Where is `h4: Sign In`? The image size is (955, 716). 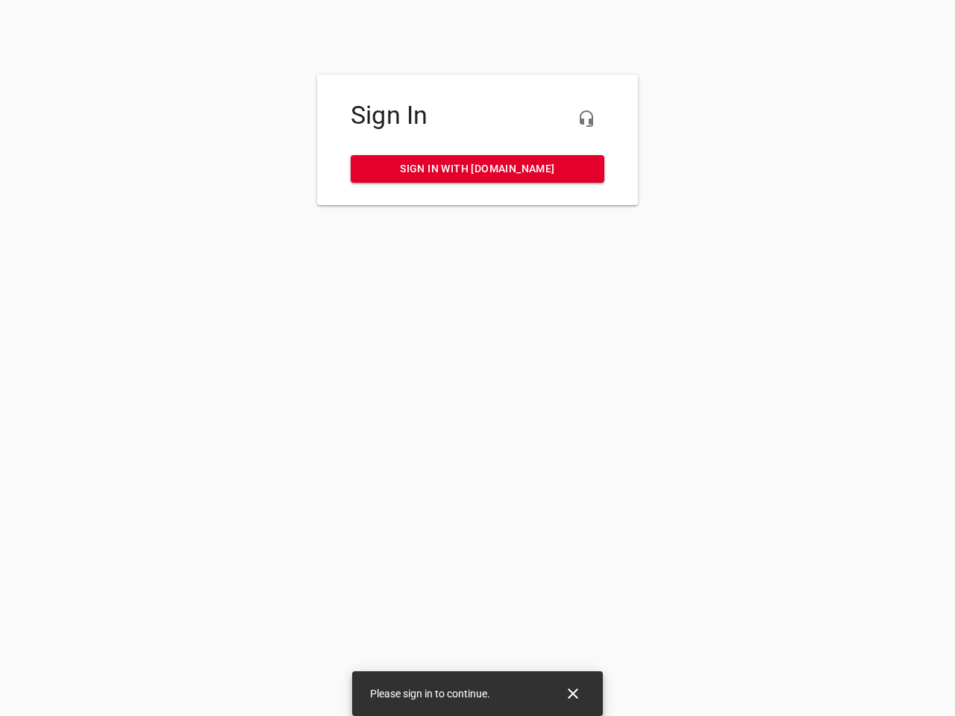
h4: Sign In is located at coordinates (478, 116).